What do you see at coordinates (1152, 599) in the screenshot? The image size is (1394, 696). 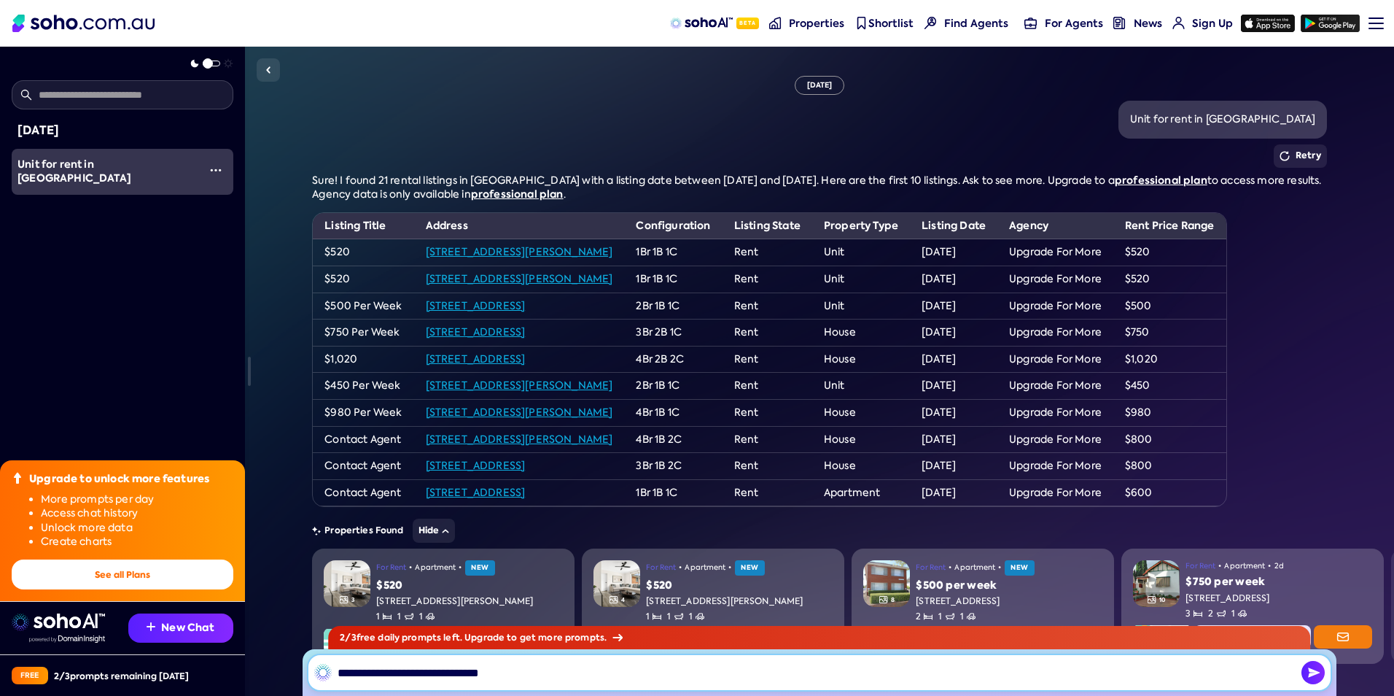 I see `img: Gallery Icon` at bounding box center [1152, 599].